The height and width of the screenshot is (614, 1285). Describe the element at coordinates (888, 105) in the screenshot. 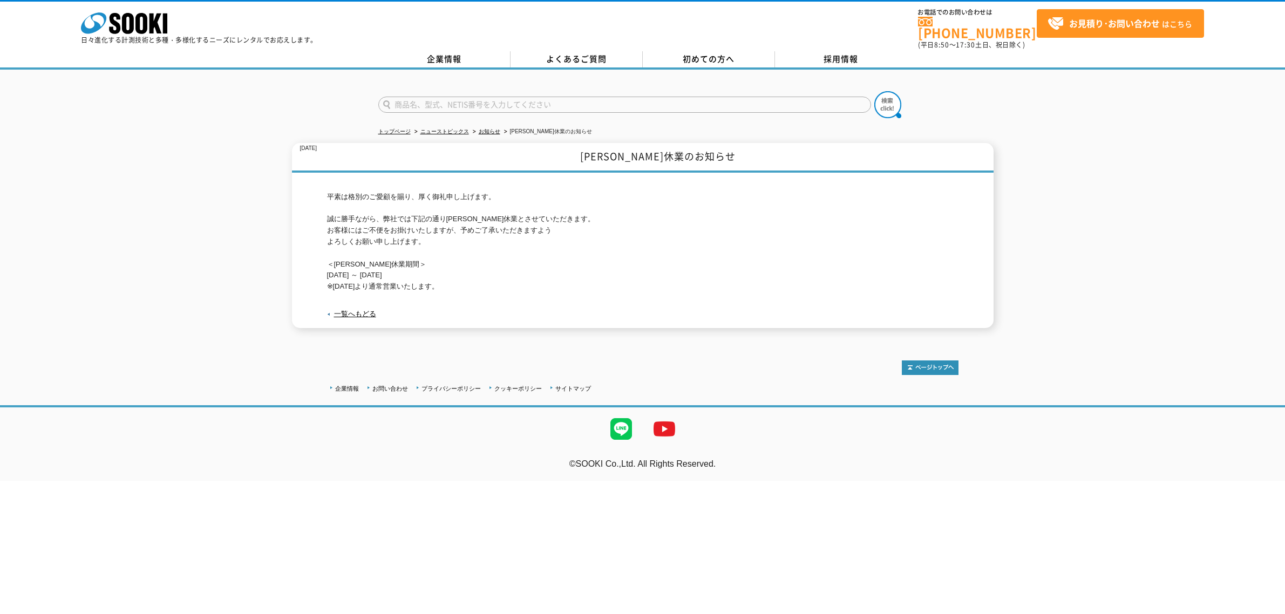

I see `img: btn_search.png` at that location.